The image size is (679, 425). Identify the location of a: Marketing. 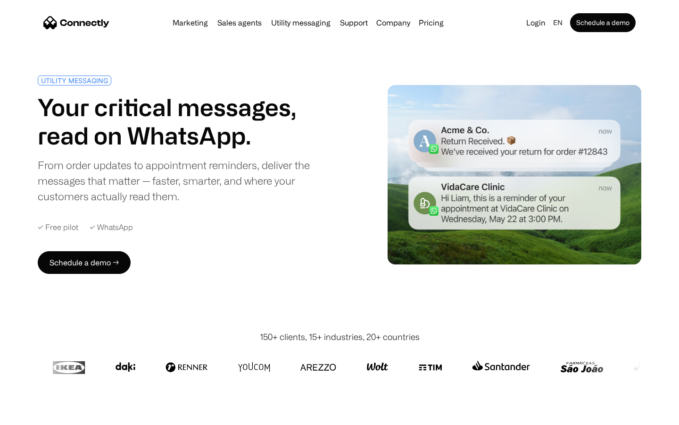
(190, 23).